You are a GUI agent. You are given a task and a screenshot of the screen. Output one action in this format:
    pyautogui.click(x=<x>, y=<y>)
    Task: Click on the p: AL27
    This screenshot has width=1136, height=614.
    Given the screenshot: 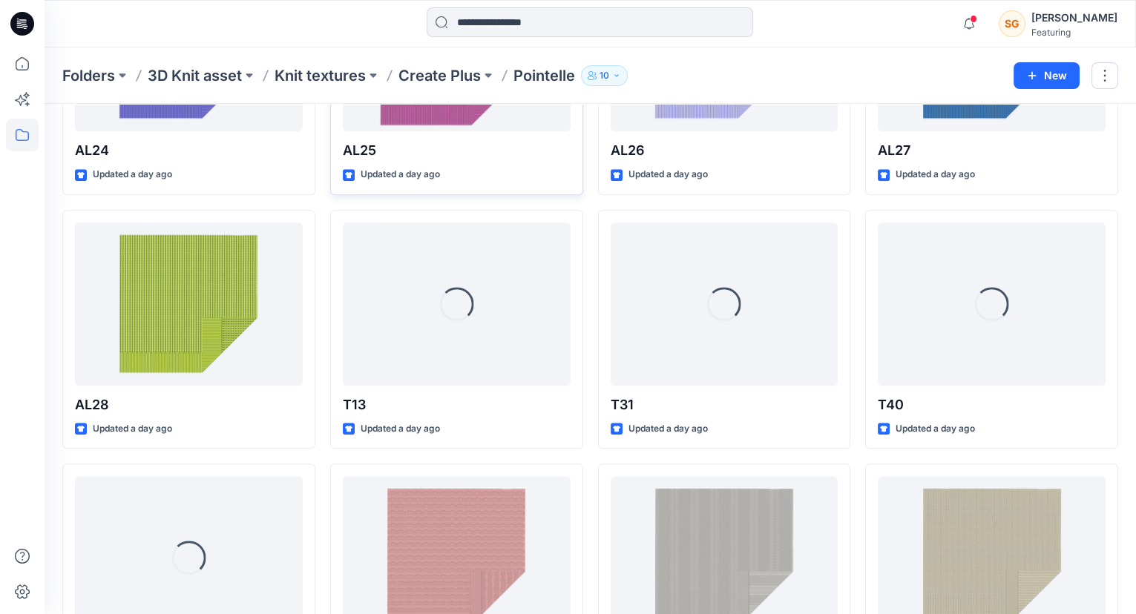 What is the action you would take?
    pyautogui.click(x=991, y=151)
    